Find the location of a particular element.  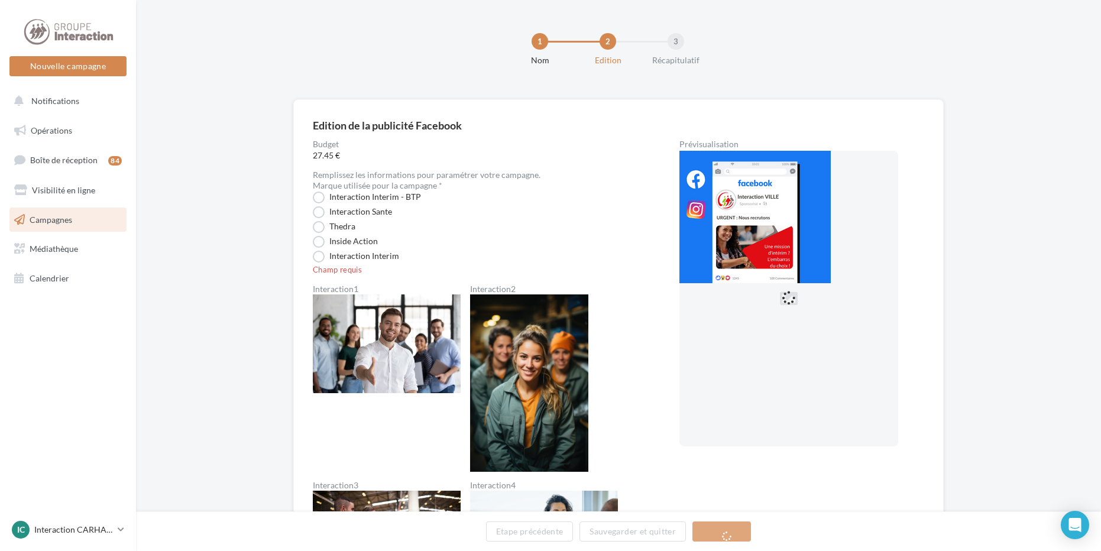

label: Interaction Interim is located at coordinates (356, 257).